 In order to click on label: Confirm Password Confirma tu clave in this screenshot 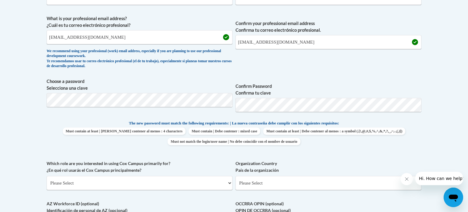, I will do `click(328, 90)`.